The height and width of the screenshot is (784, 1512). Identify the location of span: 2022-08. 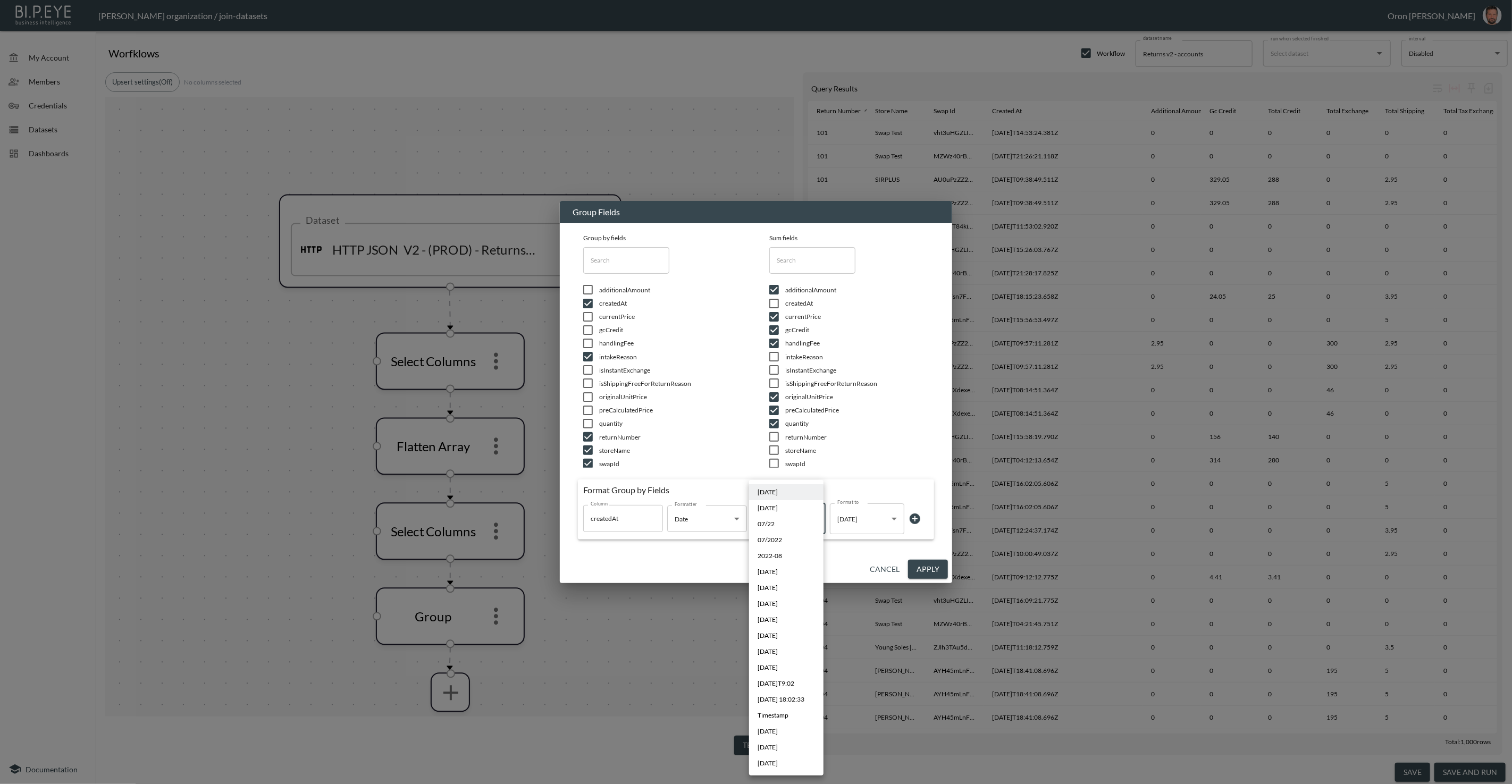
(770, 556).